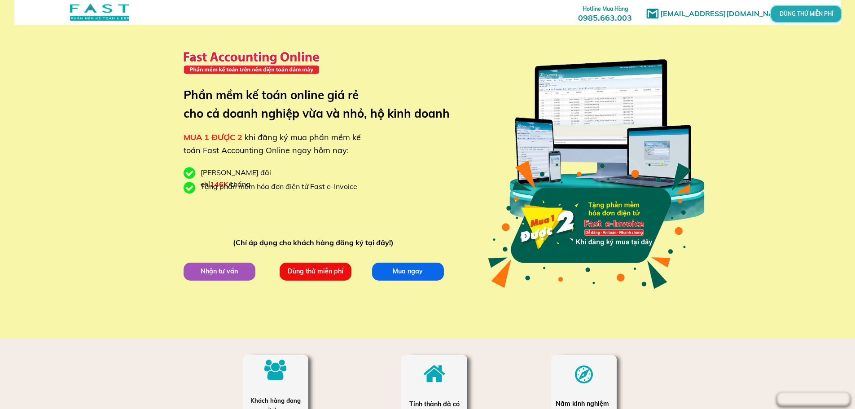  I want to click on p: Nhận tư vấn, so click(219, 271).